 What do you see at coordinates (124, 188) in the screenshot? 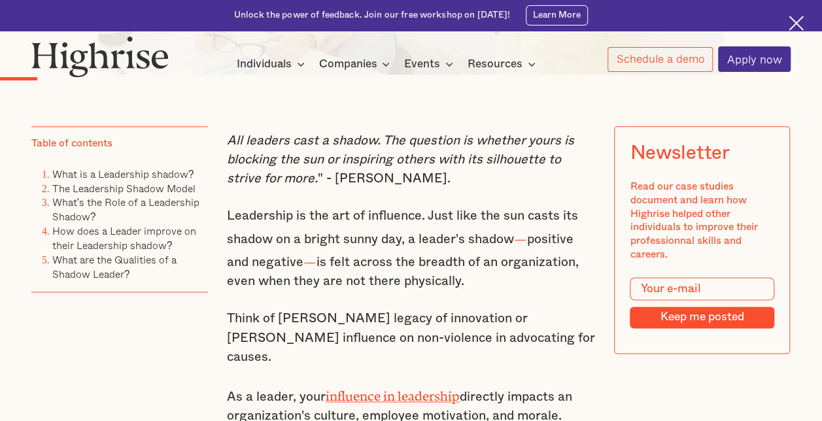
I see `a: The Leadership Shadow Model` at bounding box center [124, 188].